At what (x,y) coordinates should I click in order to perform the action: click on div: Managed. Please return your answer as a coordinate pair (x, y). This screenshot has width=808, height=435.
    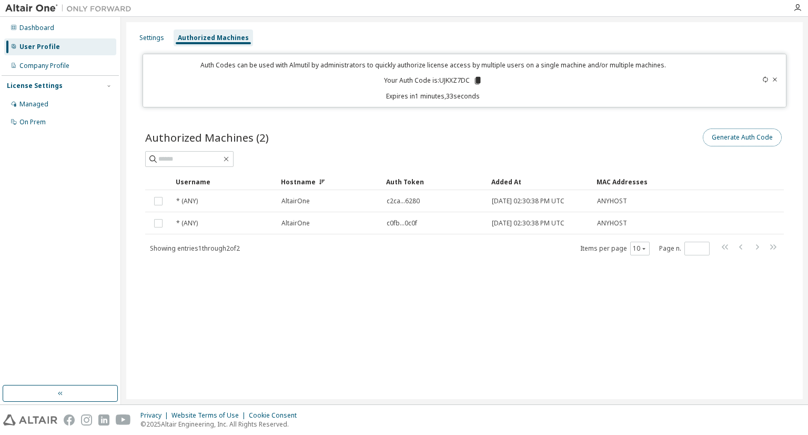
    Looking at the image, I should click on (34, 104).